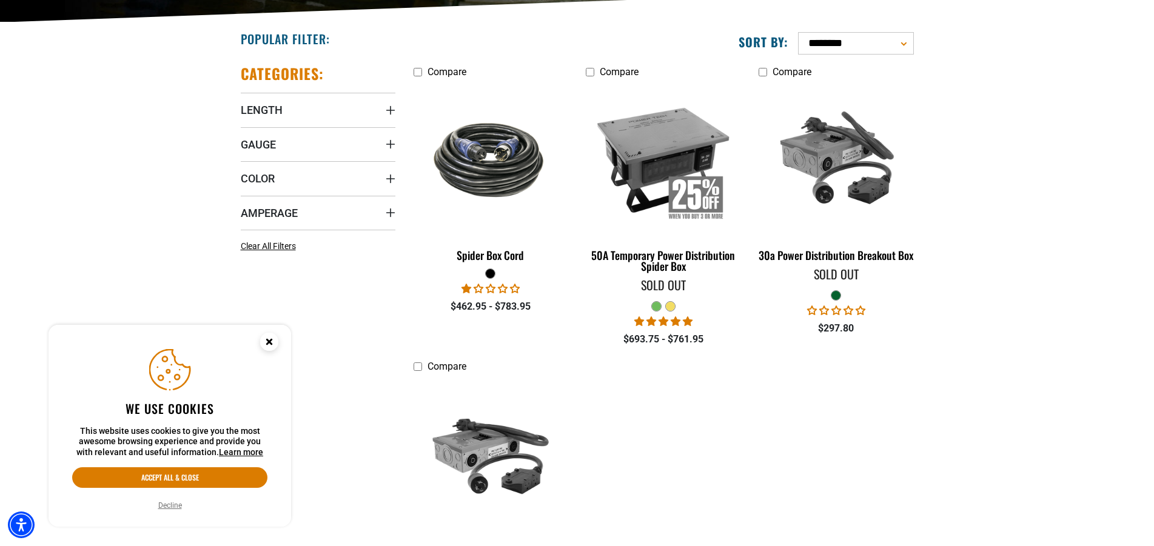  Describe the element at coordinates (283, 73) in the screenshot. I see `h2: Categories:` at that location.